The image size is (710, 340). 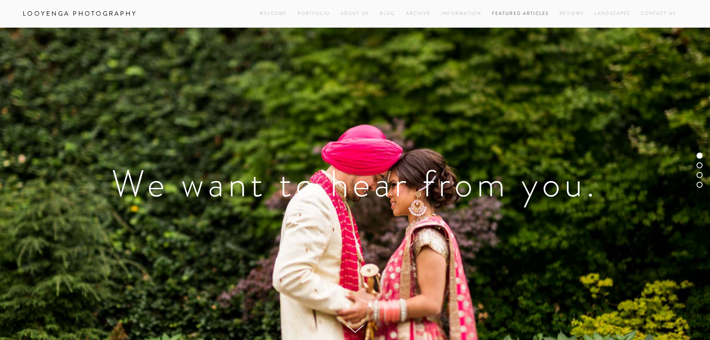 I want to click on a: Portfolio, so click(x=313, y=13).